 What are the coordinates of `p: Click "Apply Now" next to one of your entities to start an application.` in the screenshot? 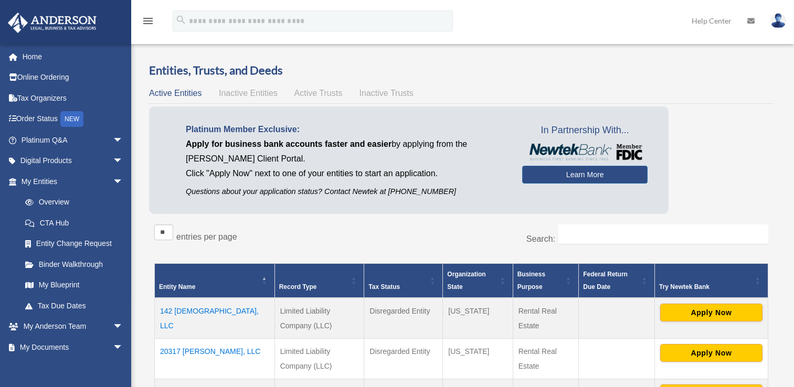 It's located at (346, 174).